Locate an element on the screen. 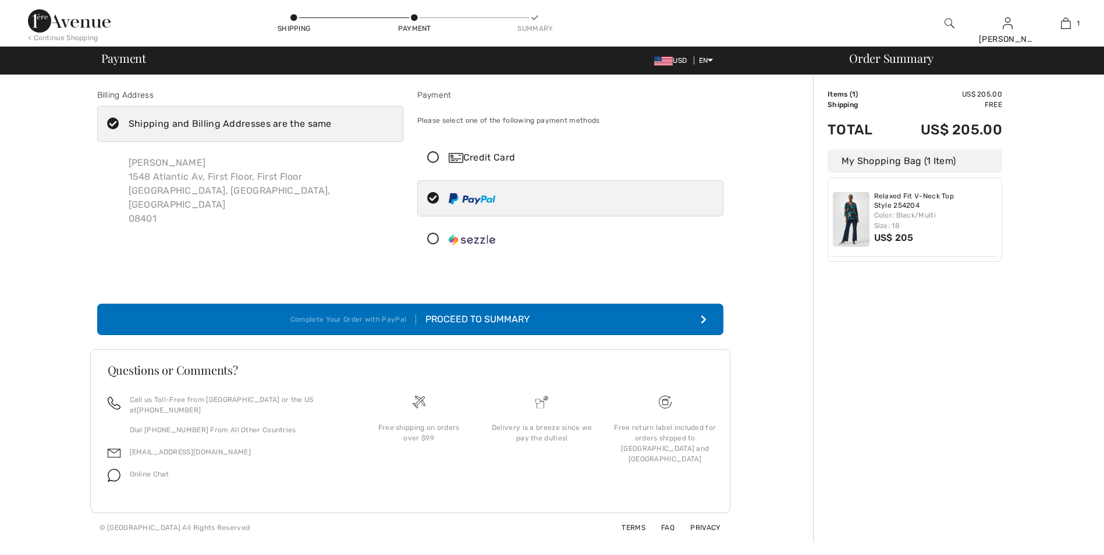 The height and width of the screenshot is (555, 1104). img: My Bag is located at coordinates (1065, 23).